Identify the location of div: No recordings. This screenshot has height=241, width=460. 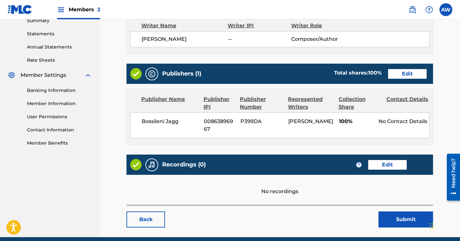
(280, 185).